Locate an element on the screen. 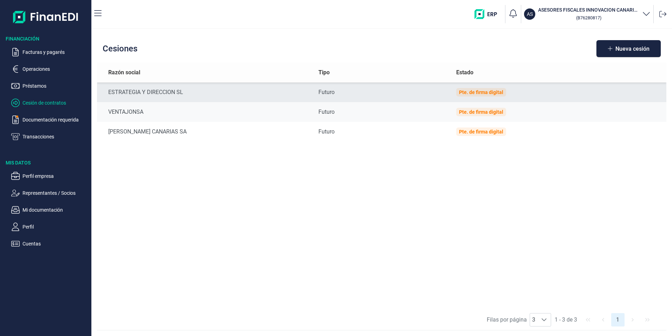 This screenshot has height=336, width=672. p: Préstamos is located at coordinates (56, 86).